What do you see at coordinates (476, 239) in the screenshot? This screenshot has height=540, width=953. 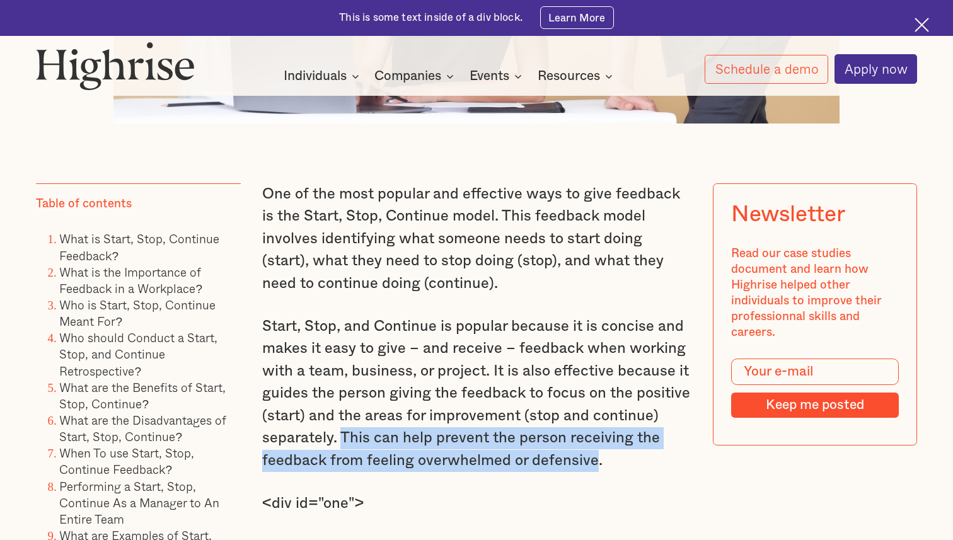 I see `p: One of the most popular and effective ways to give feedback is the Start, Stop, Continue model. T...` at bounding box center [476, 239].